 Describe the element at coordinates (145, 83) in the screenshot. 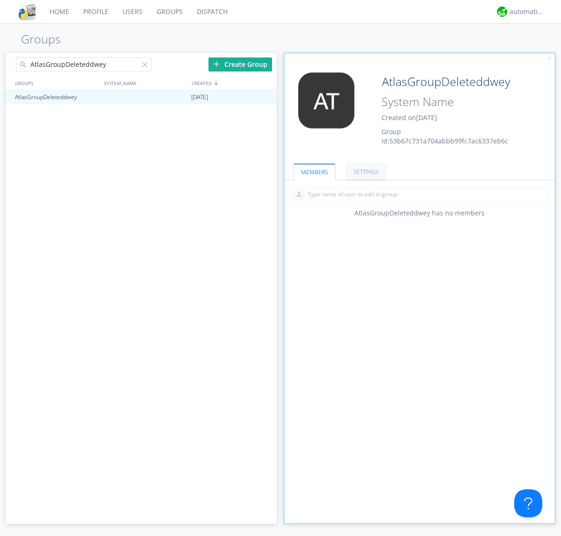

I see `div: SYSTEM_NAME` at that location.